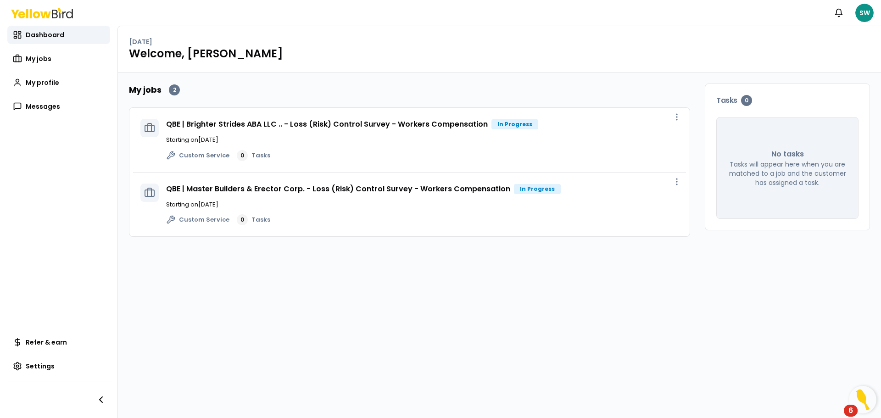 This screenshot has width=881, height=418. What do you see at coordinates (43, 106) in the screenshot?
I see `span: Messages` at bounding box center [43, 106].